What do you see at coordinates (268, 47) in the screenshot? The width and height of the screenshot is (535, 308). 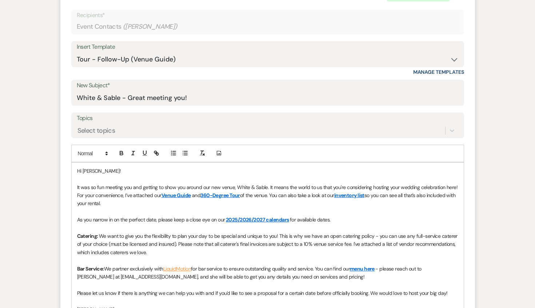 I see `div: Insert Template` at bounding box center [268, 47].